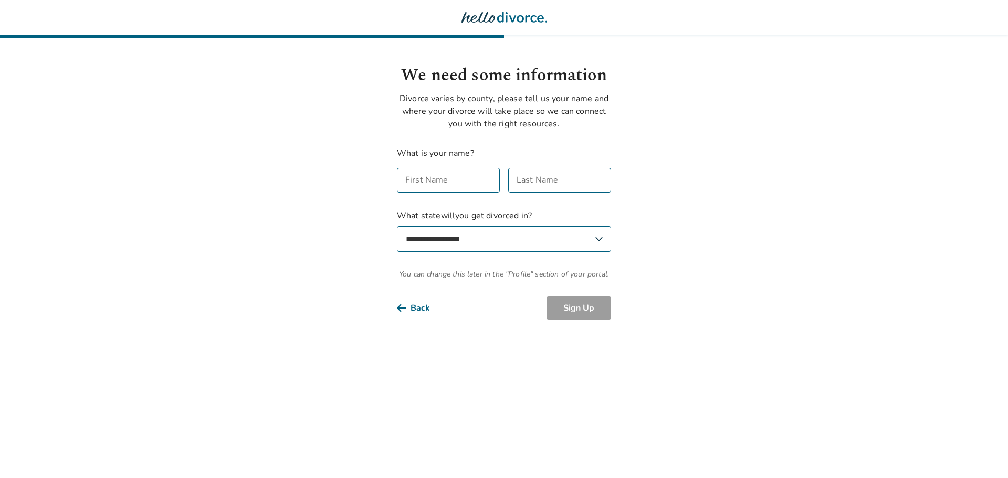 This screenshot has width=1008, height=478. Describe the element at coordinates (435, 153) in the screenshot. I see `label: What is your name?` at that location.